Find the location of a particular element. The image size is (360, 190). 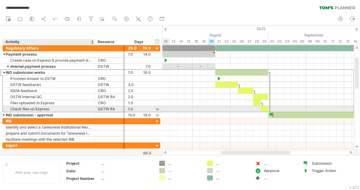

div: internal payment process is located at coordinates (49, 66).